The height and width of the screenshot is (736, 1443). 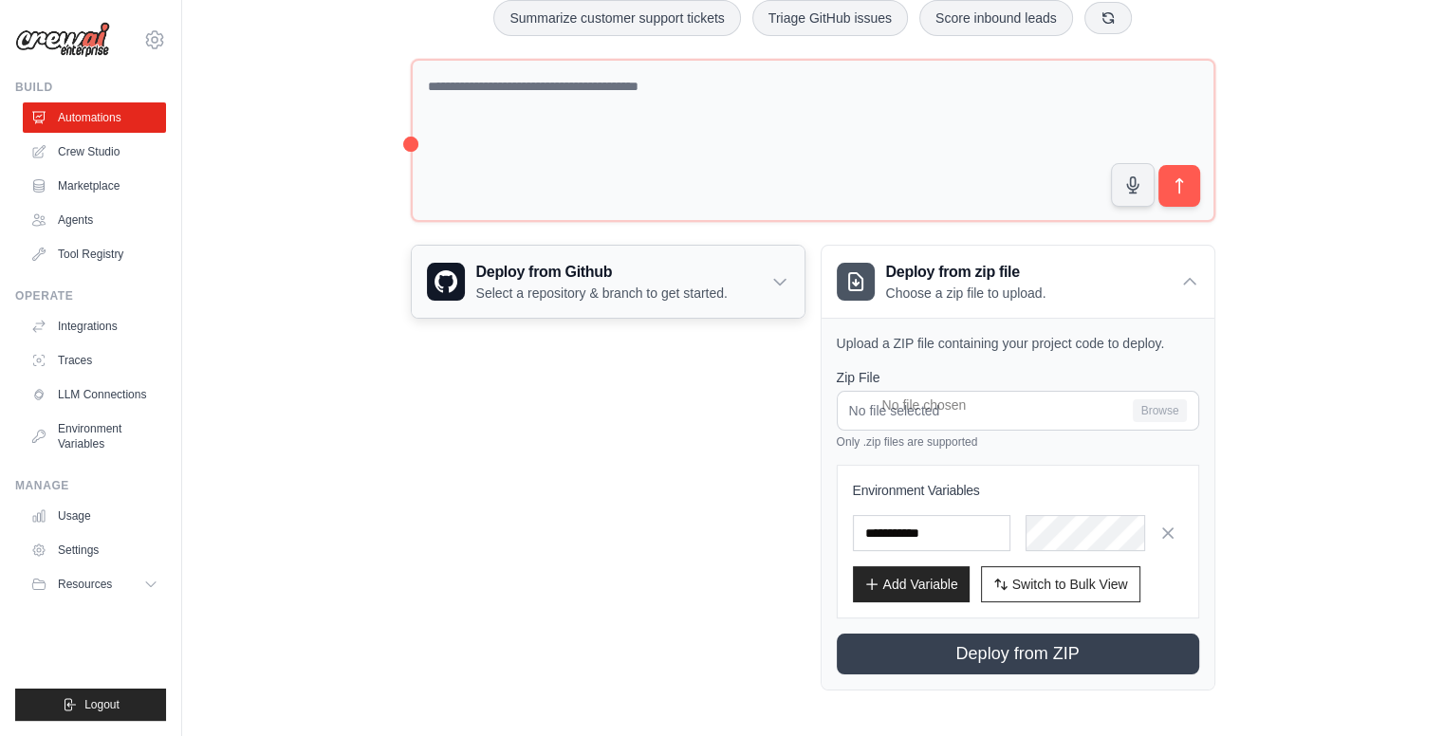 What do you see at coordinates (911, 584) in the screenshot?
I see `button: Add Variable` at bounding box center [911, 584].